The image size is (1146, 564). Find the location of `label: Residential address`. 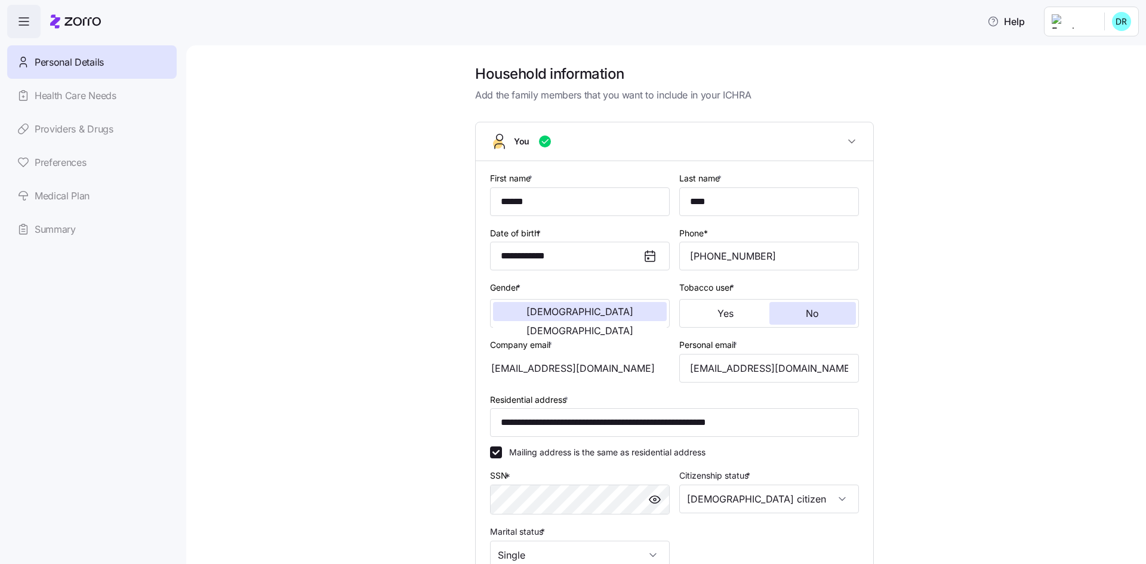

label: Residential address is located at coordinates (530, 400).